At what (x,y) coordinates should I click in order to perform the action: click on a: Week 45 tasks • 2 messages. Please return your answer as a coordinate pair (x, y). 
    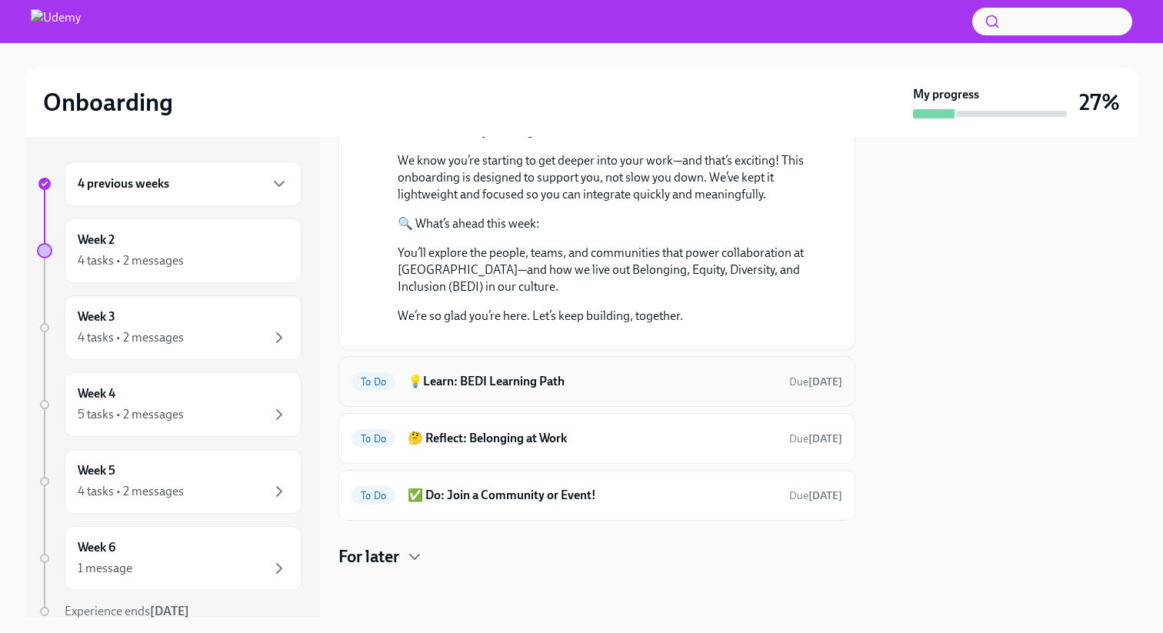
    Looking at the image, I should click on (169, 405).